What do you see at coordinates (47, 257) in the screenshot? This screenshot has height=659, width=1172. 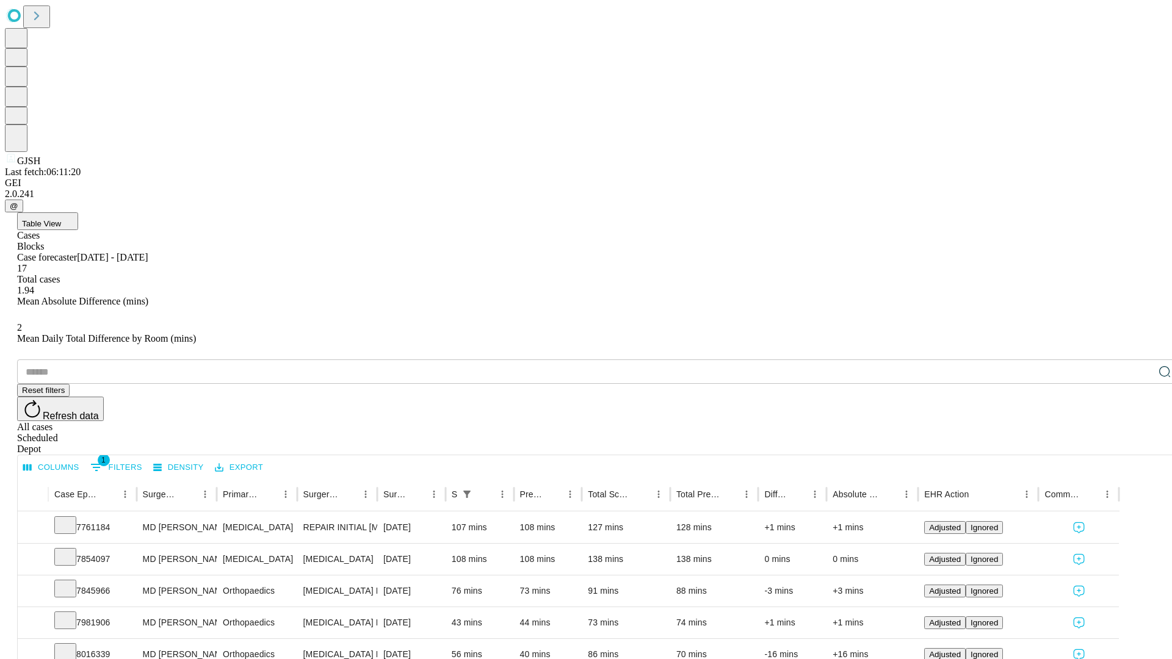 I see `span: Case forecaster` at bounding box center [47, 257].